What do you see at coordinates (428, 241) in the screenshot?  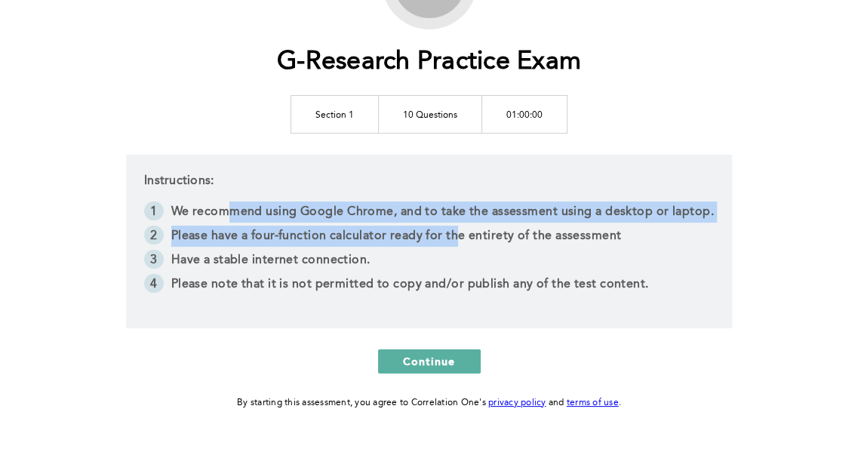 I see `div: Instructions:` at bounding box center [428, 241].